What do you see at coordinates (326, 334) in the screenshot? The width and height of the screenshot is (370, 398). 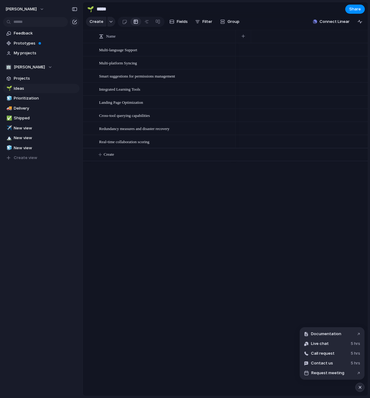 I see `span: Documentation` at bounding box center [326, 334].